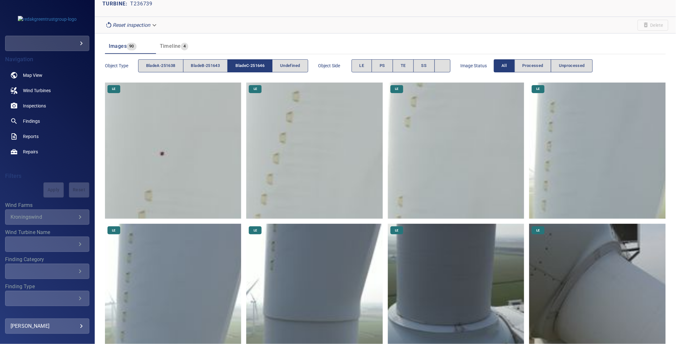  What do you see at coordinates (37, 91) in the screenshot?
I see `span: Wind Turbines` at bounding box center [37, 91].